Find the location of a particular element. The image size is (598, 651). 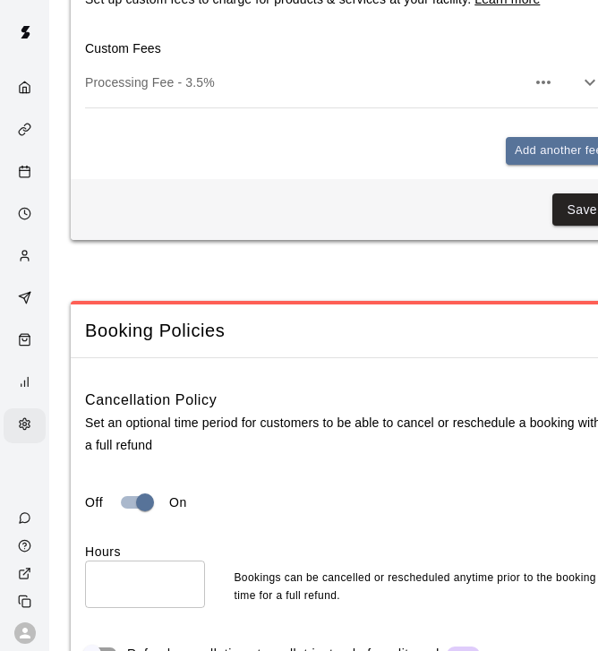

div: Copy public page link is located at coordinates (26, 601).